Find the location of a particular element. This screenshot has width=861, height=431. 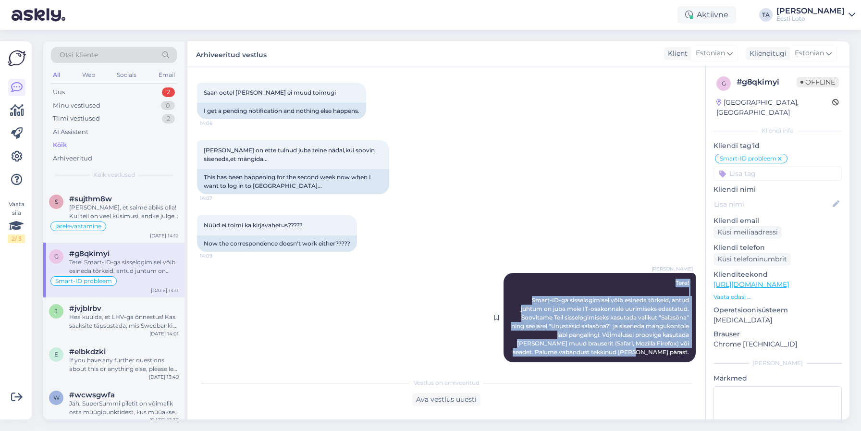

p: Kliendi email is located at coordinates (777, 220).